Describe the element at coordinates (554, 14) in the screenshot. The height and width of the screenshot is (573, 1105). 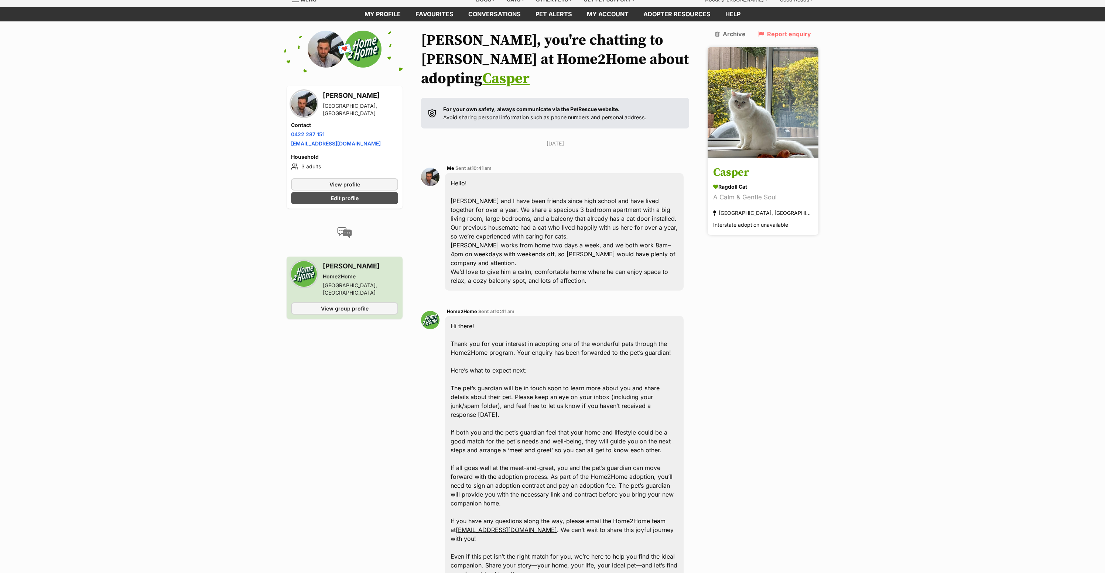
I see `a: Pet alerts` at that location.